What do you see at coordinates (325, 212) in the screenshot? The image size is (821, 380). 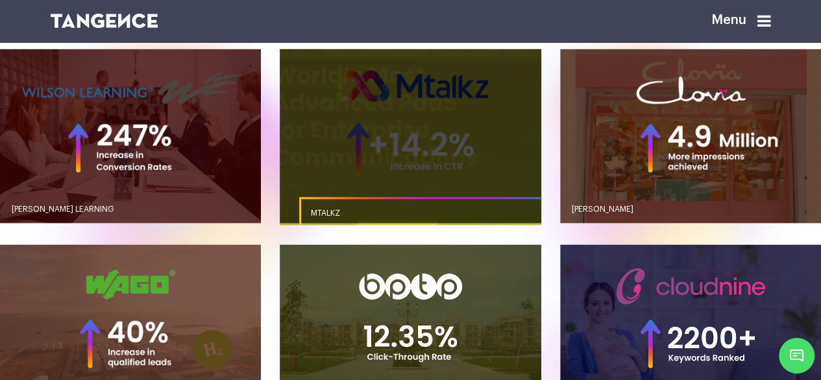 I see `span: MTALKZ` at bounding box center [325, 212].